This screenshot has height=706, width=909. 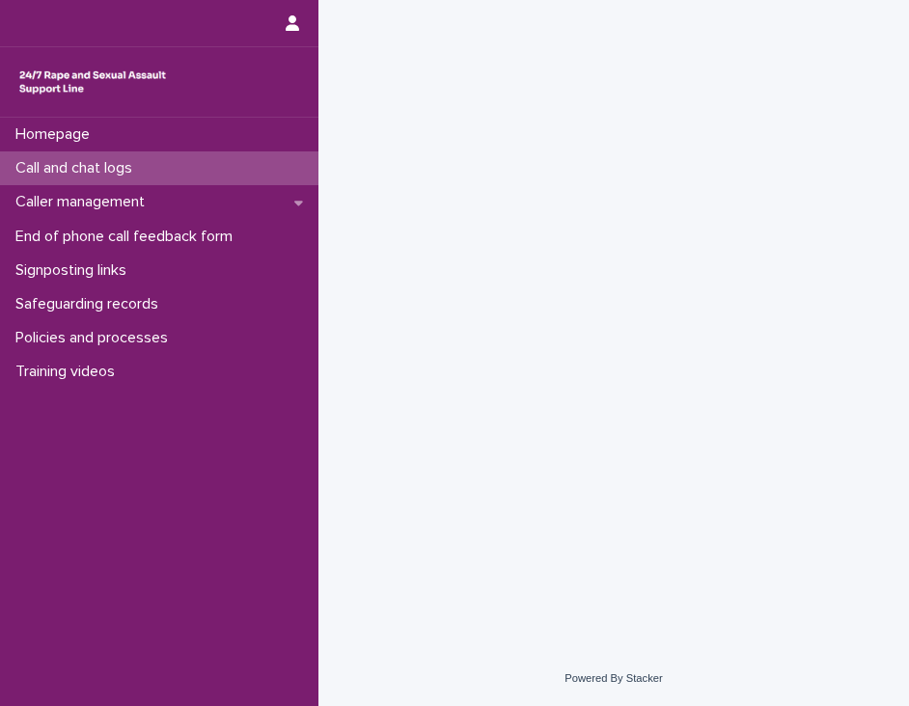 I want to click on p: Call and chat logs, so click(x=77, y=168).